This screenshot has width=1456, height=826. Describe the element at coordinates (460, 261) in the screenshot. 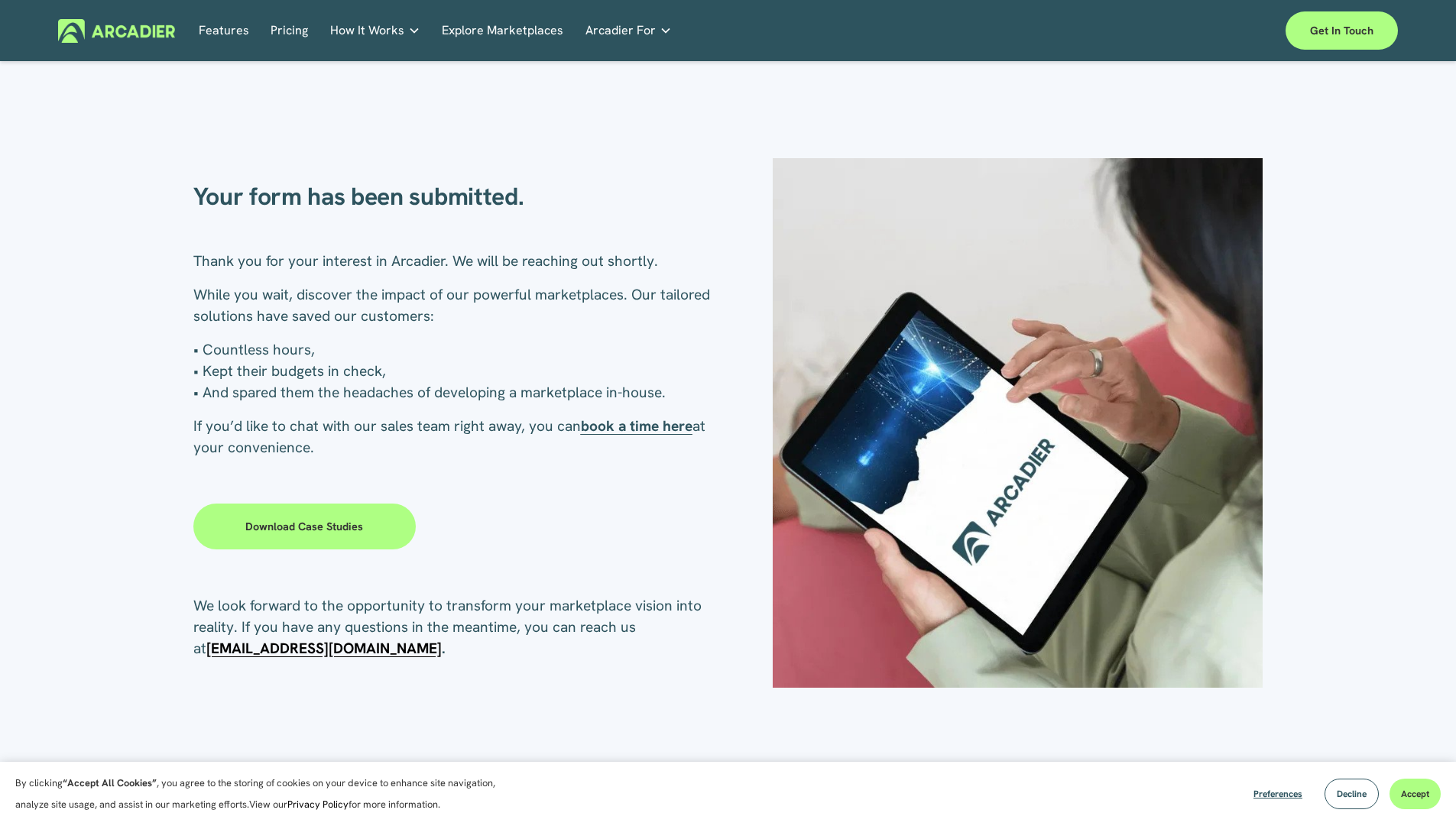

I see `p: Thank you for your interest in Arcadier. We will be reaching out shortly.` at that location.